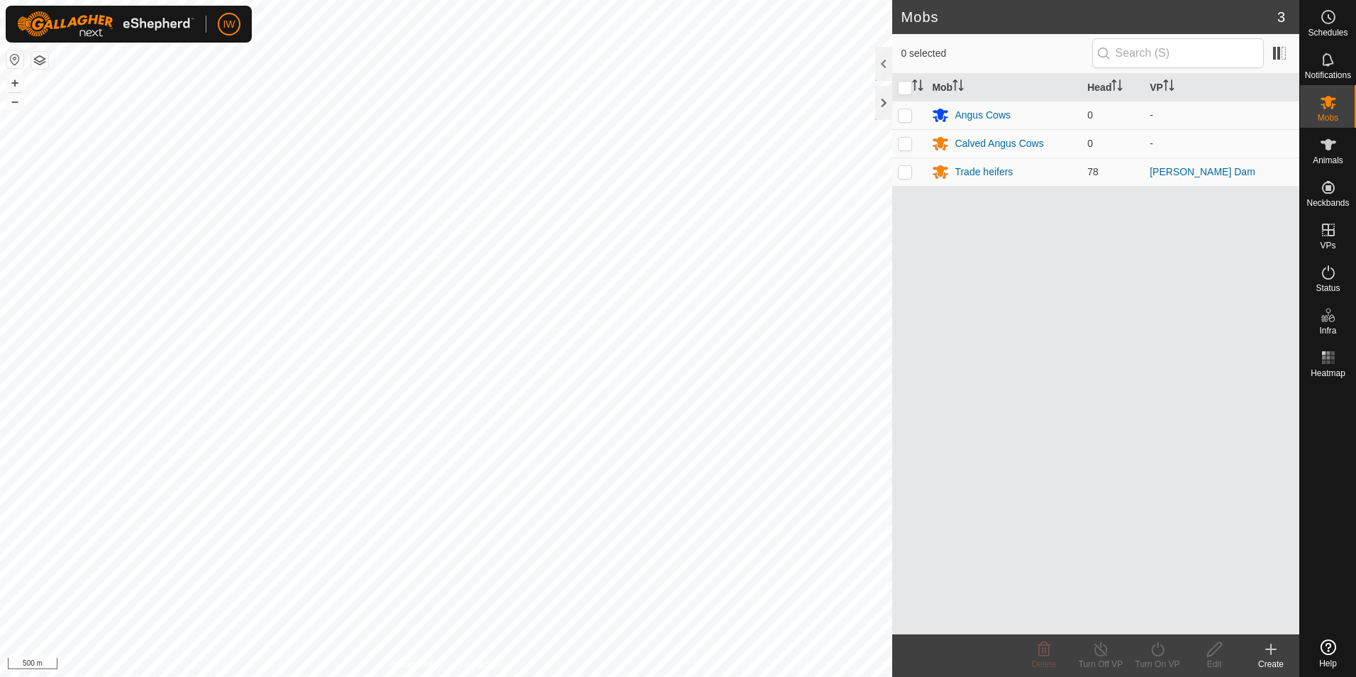 The width and height of the screenshot is (1356, 677). What do you see at coordinates (106, 24) in the screenshot?
I see `img: Gallagher Logo` at bounding box center [106, 24].